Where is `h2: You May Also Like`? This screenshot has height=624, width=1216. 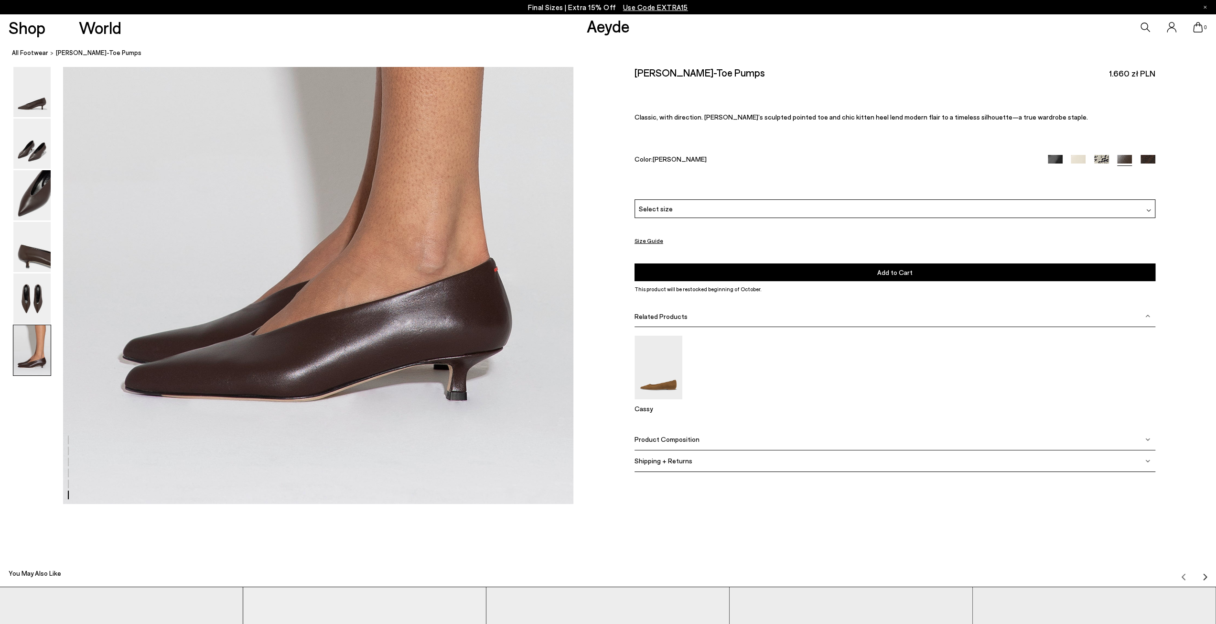 h2: You May Also Like is located at coordinates (35, 573).